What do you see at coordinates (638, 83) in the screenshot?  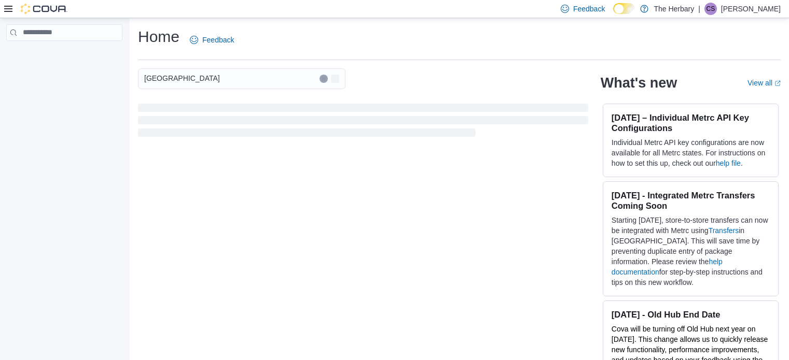 I see `h2: What's new` at bounding box center [638, 83].